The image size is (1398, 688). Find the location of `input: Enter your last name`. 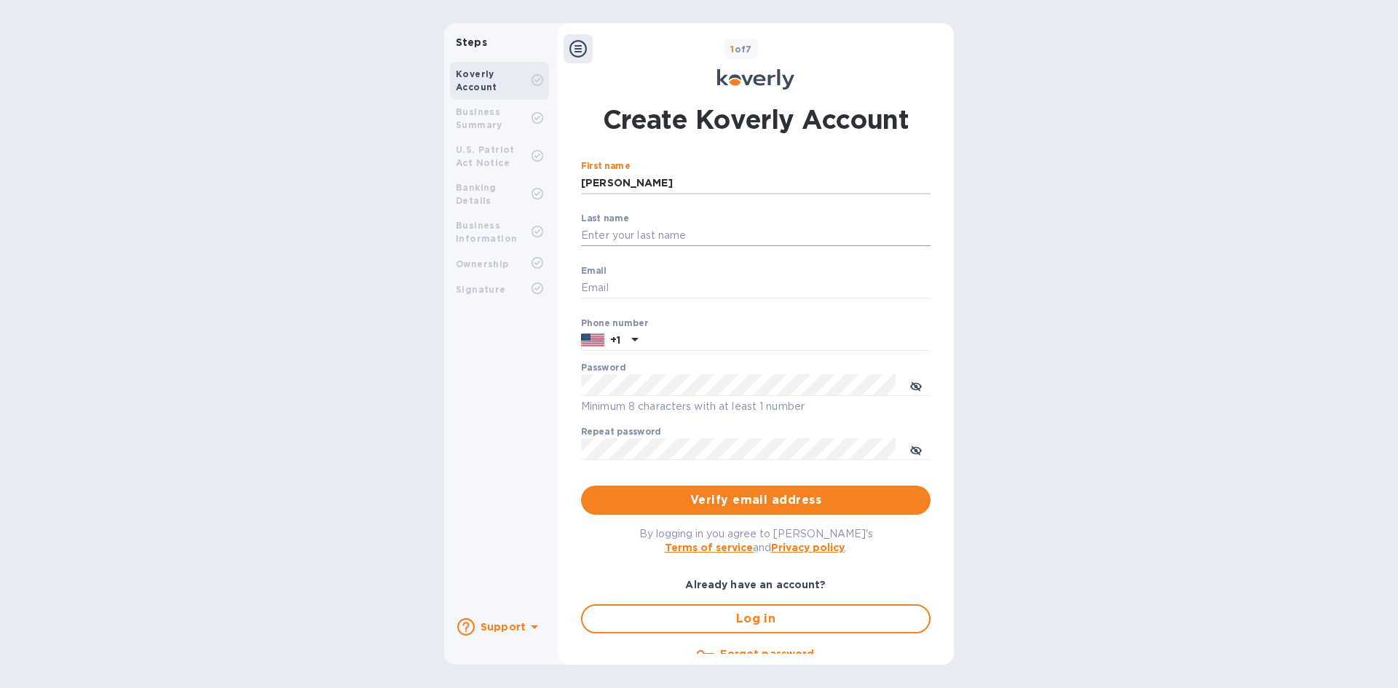

input: Enter your last name is located at coordinates (756, 236).